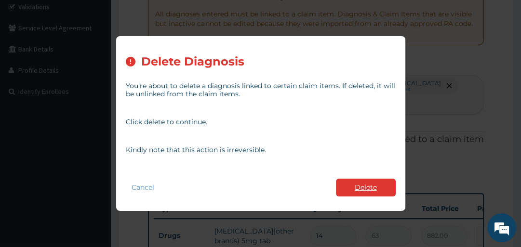 This screenshot has width=521, height=247. What do you see at coordinates (28, 60) in the screenshot?
I see `img: d_794563401_company_1708531726252_794563401` at bounding box center [28, 60].